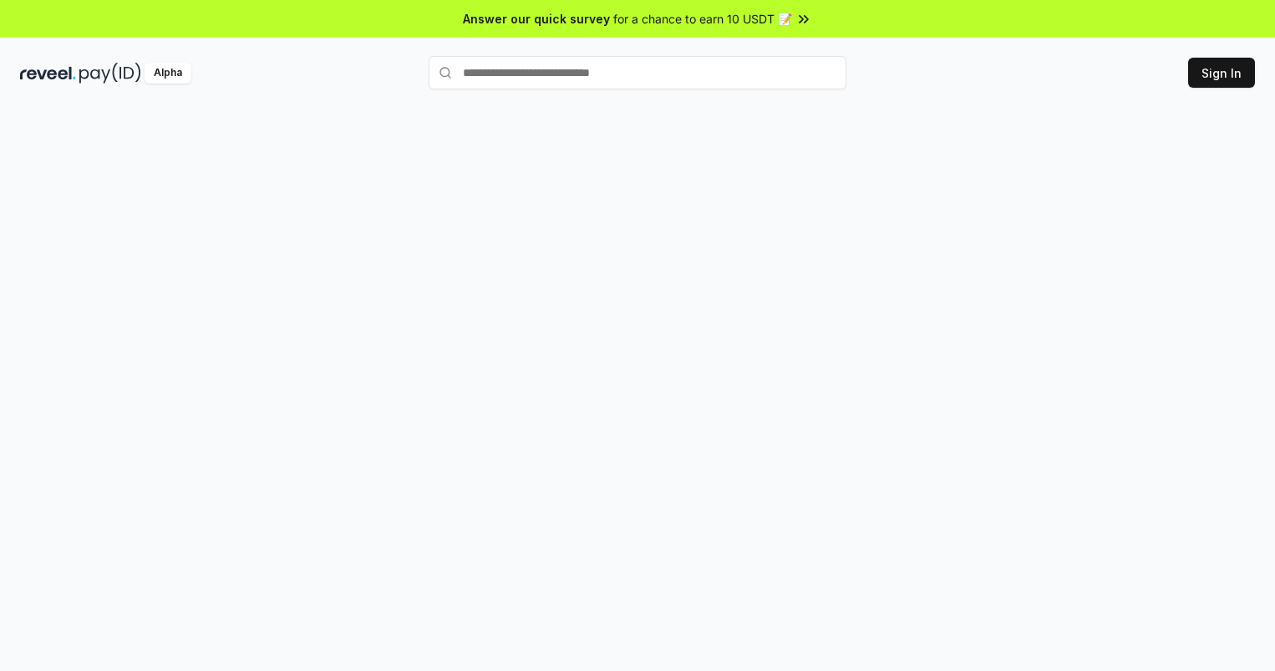 The width and height of the screenshot is (1275, 671). What do you see at coordinates (168, 73) in the screenshot?
I see `div: Alpha` at bounding box center [168, 73].